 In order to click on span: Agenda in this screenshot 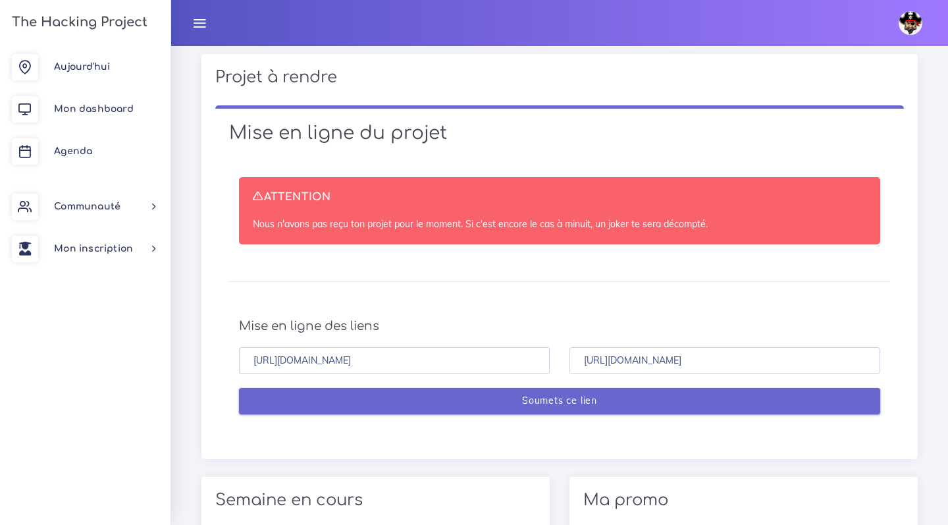, I will do `click(73, 151)`.